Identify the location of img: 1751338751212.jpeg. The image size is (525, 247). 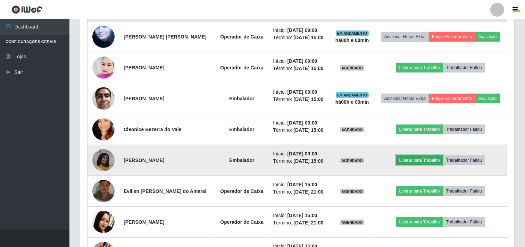
(103, 191).